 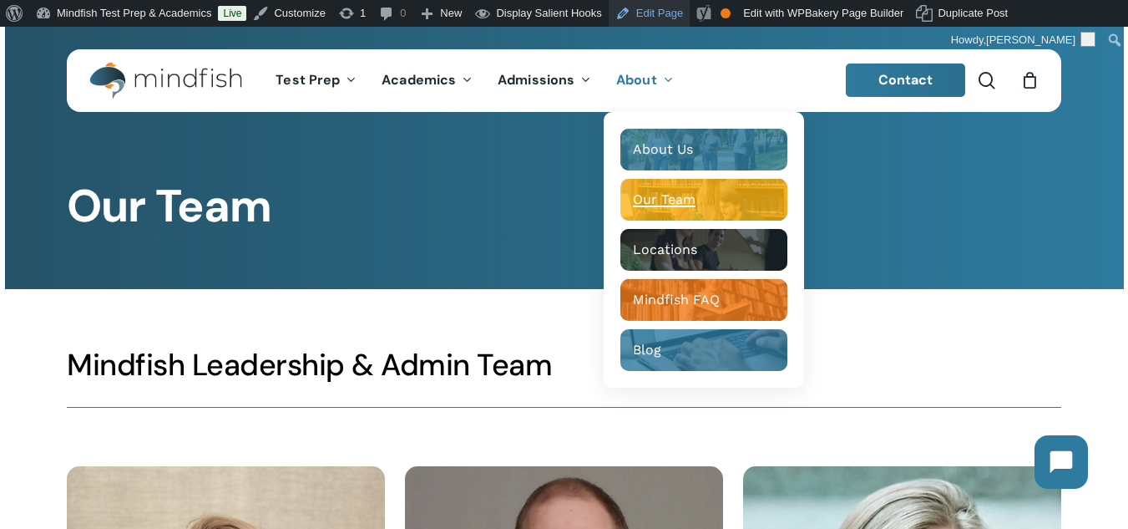 What do you see at coordinates (1024, 40) in the screenshot?
I see `a: Howdy,` at bounding box center [1024, 40].